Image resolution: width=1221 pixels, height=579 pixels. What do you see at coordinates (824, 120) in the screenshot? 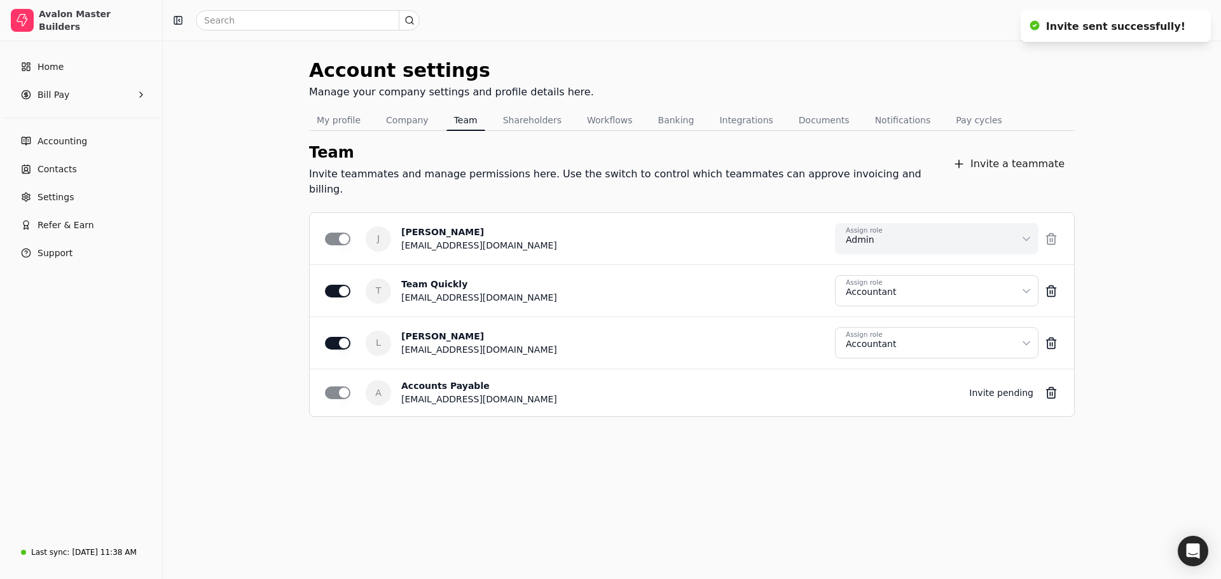
I see `button: Documents` at bounding box center [824, 120].